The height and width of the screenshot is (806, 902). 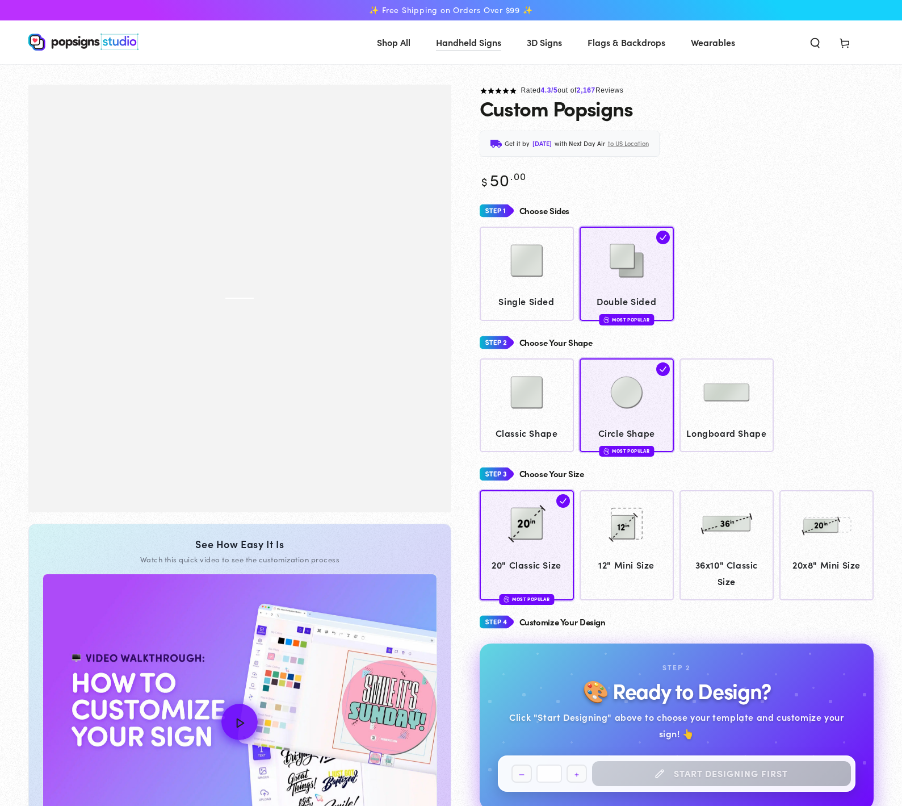 I want to click on a: 3D Signs, so click(x=544, y=42).